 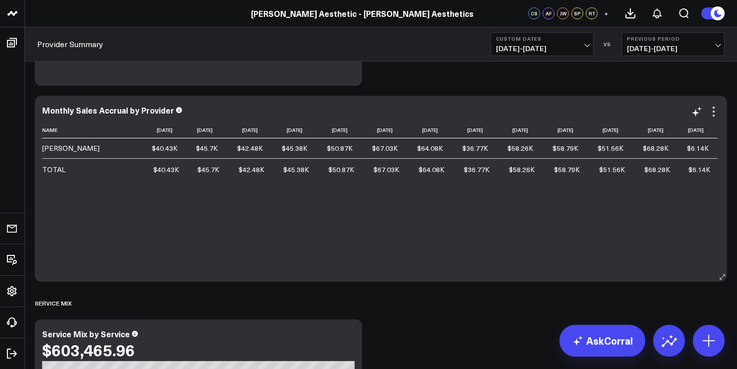 What do you see at coordinates (607, 44) in the screenshot?
I see `div: VS` at bounding box center [607, 44].